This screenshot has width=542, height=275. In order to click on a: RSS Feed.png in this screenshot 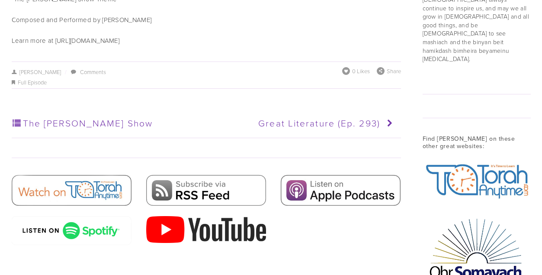, I will do `click(206, 190)`.